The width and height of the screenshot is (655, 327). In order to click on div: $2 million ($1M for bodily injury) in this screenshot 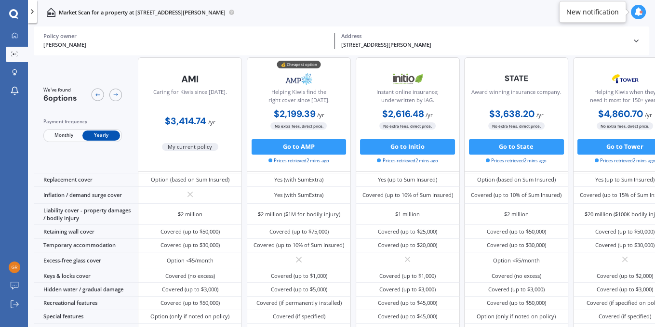, I will do `click(298, 215)`.